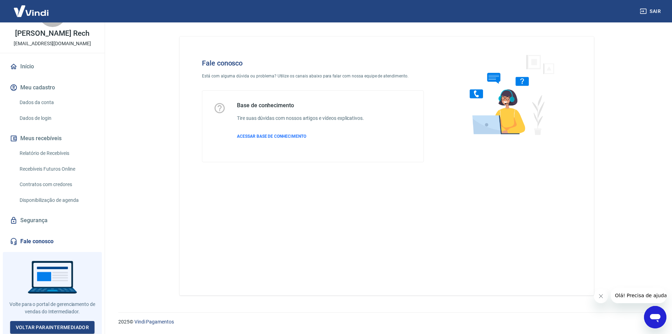 The width and height of the screenshot is (672, 334). I want to click on a: Recebíveis Futuros Online, so click(56, 169).